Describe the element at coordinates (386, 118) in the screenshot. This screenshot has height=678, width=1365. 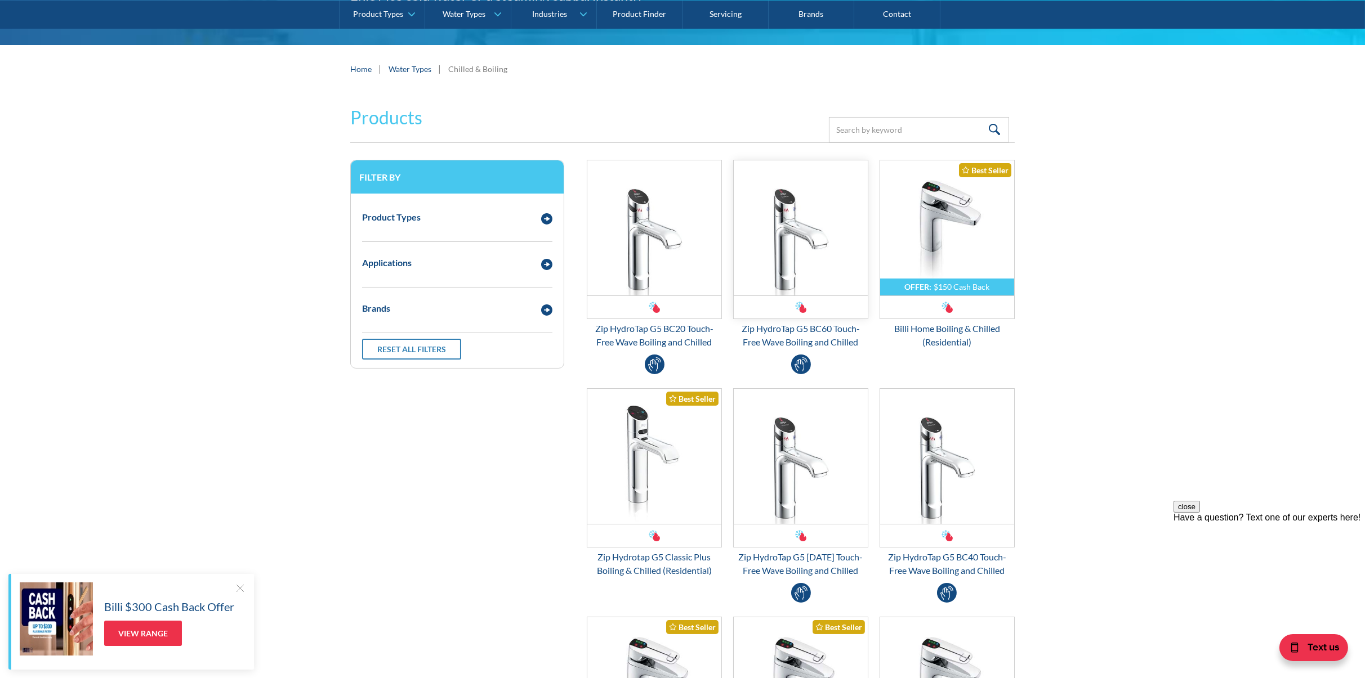
I see `h2: Products` at that location.